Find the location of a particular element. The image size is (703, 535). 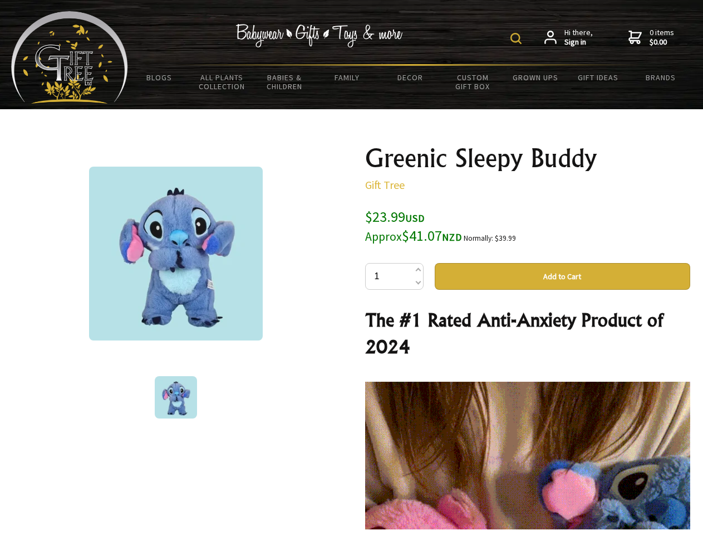

a: Family is located at coordinates (347, 77).